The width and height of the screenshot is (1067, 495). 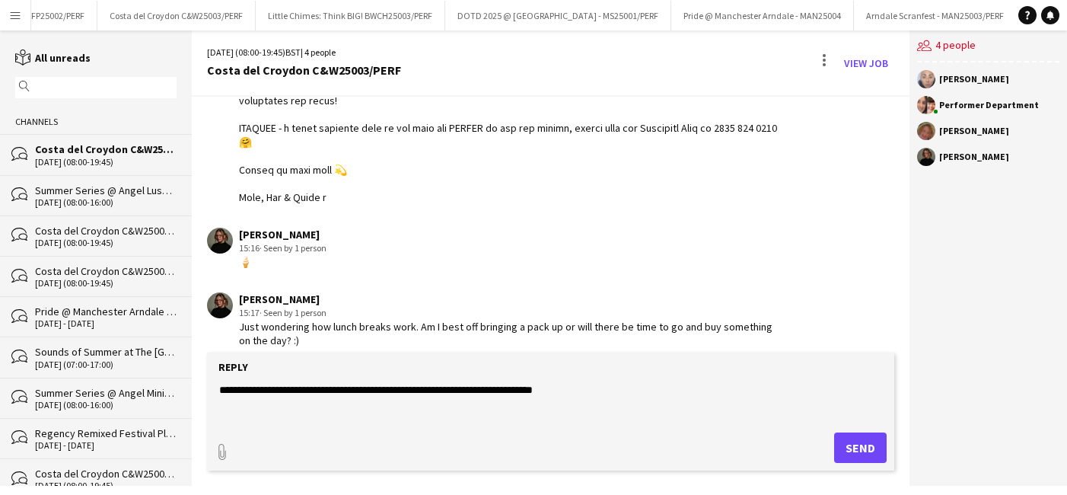 I want to click on button: Little Chimes: Think BIG! BWCH25003/PERF, so click(x=350, y=15).